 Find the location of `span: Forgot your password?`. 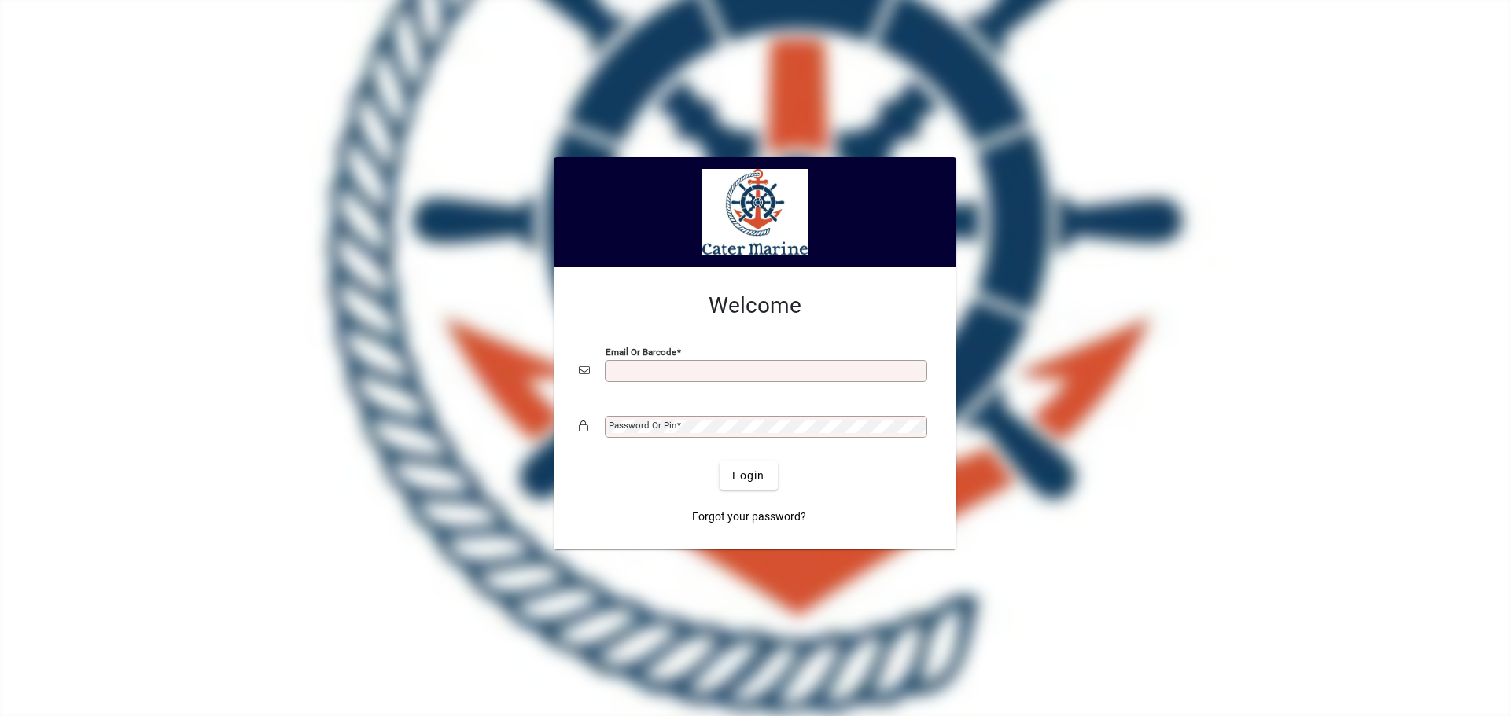

span: Forgot your password? is located at coordinates (749, 517).